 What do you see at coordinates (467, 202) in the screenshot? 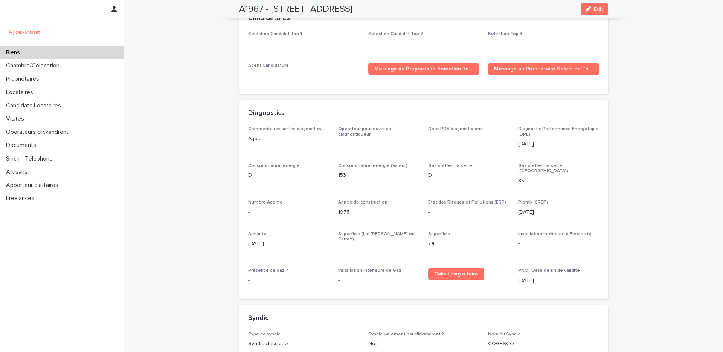
I see `span: Etat des Risques et Pollutions (ERP)` at bounding box center [467, 202].